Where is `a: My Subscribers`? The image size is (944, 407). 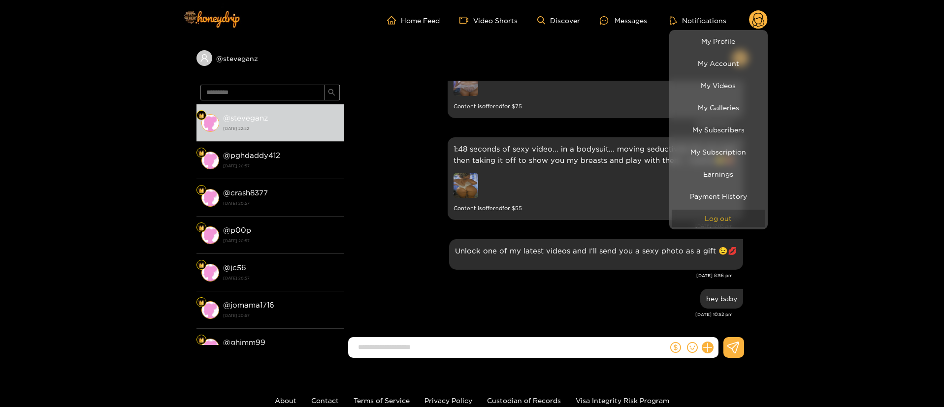
a: My Subscribers is located at coordinates (718, 130).